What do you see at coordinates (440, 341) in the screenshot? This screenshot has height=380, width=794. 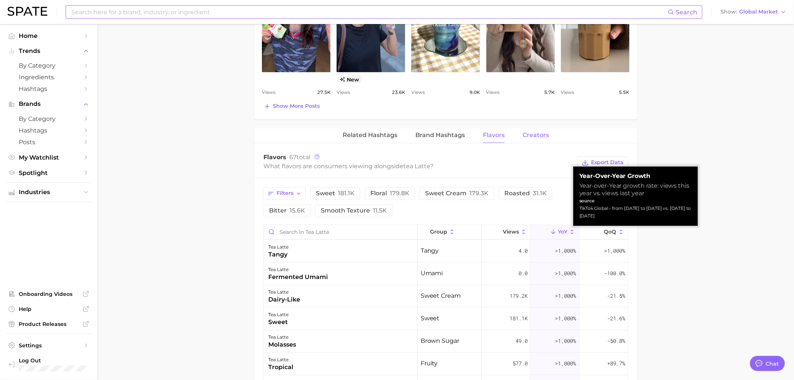 I see `span: brown sugar` at bounding box center [440, 341].